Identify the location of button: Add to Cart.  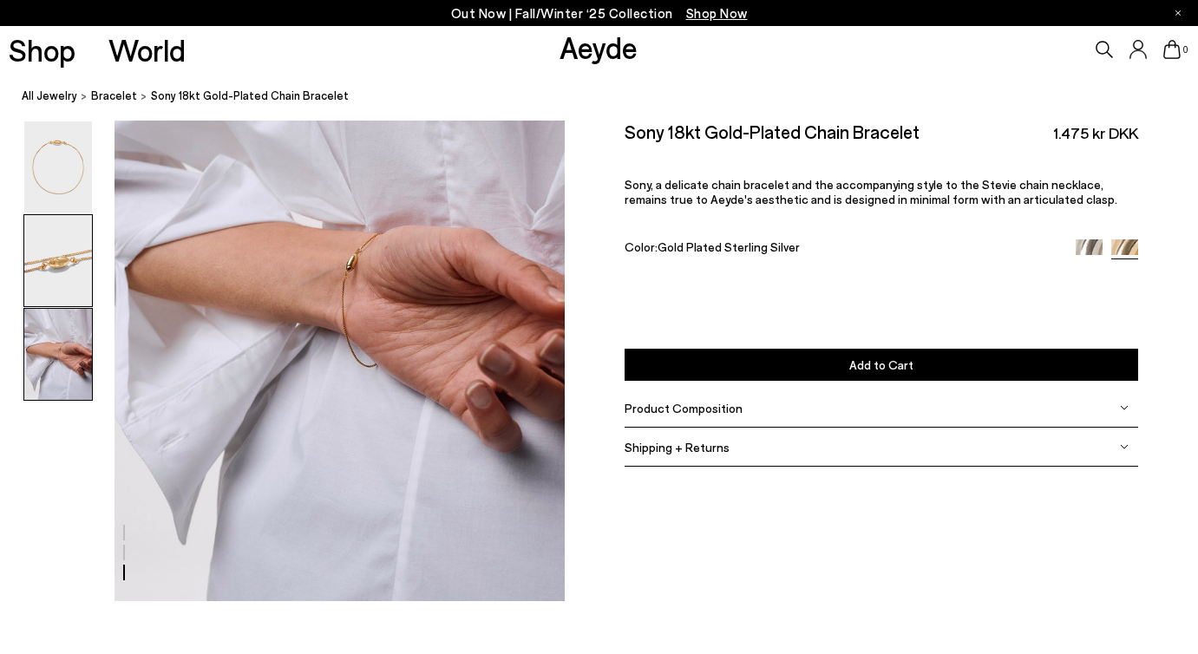
(880, 363).